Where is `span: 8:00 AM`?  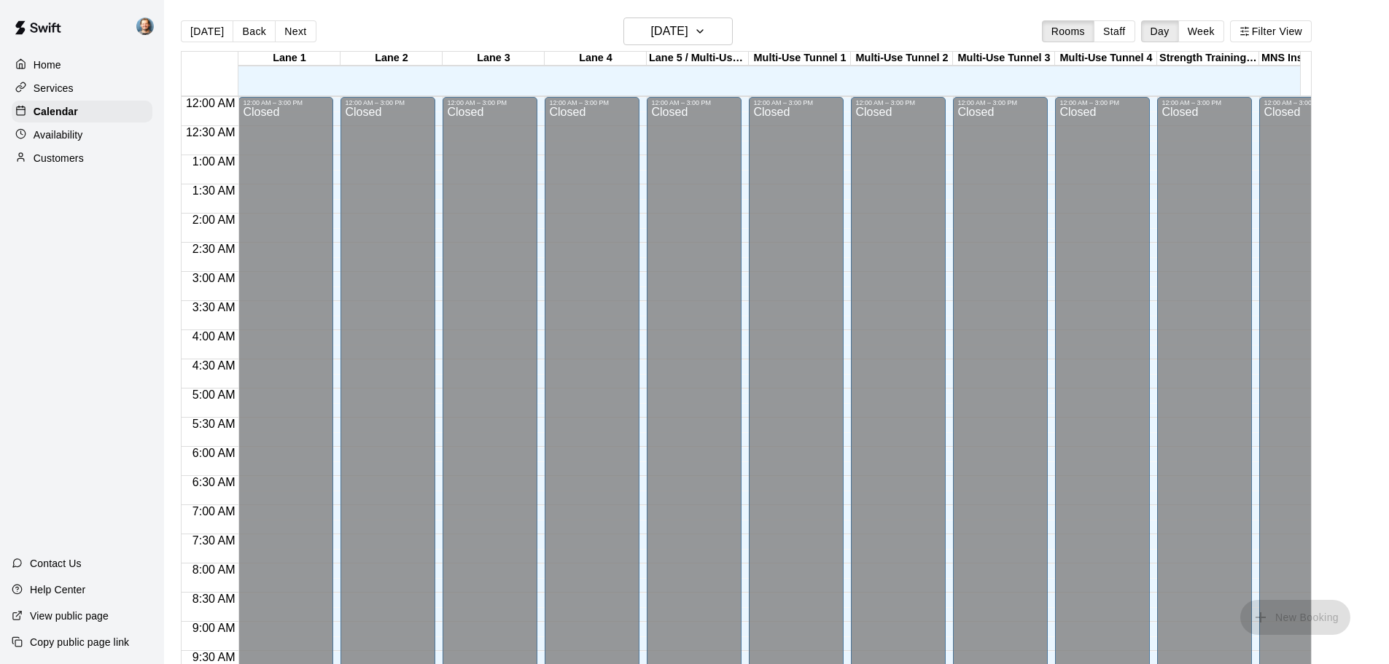 span: 8:00 AM is located at coordinates (214, 569).